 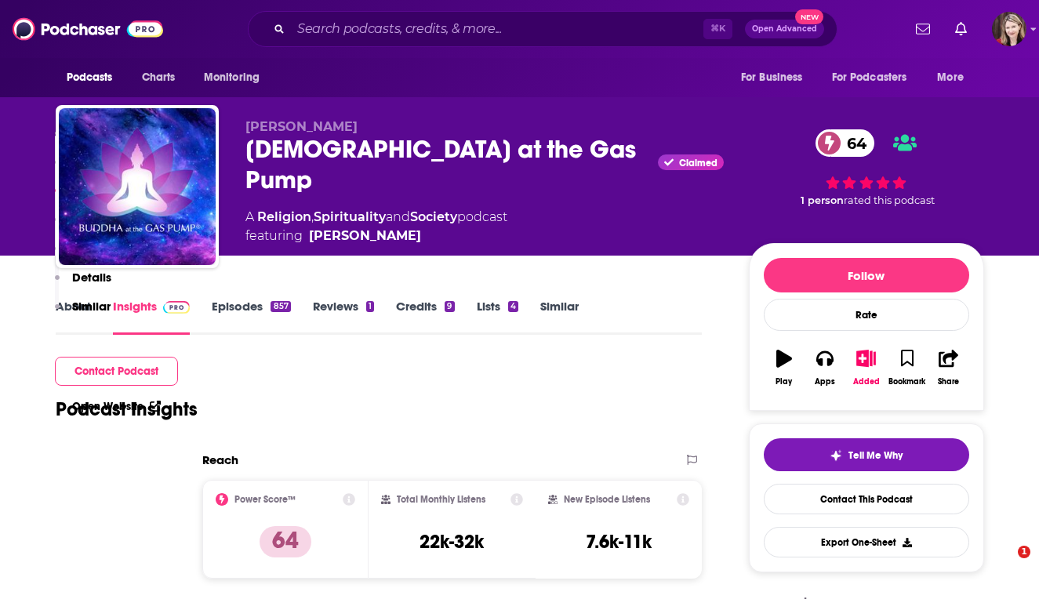 I want to click on span: 1, so click(x=1024, y=552).